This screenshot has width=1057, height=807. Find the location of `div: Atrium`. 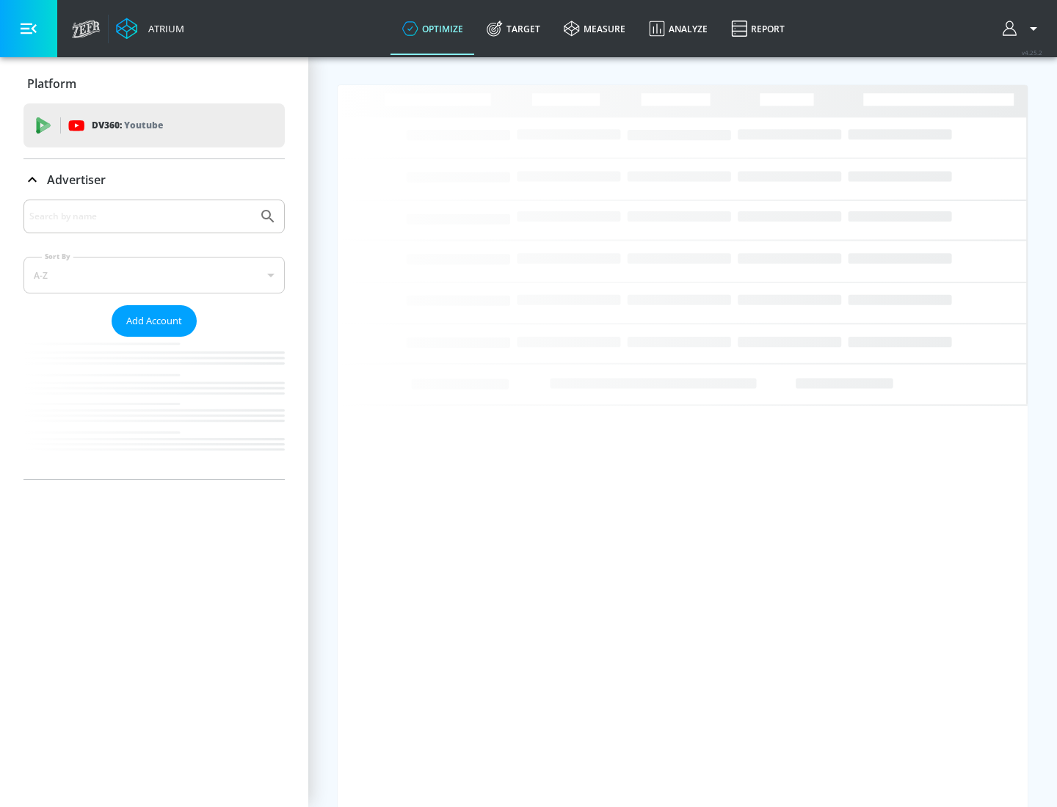

div: Atrium is located at coordinates (163, 29).